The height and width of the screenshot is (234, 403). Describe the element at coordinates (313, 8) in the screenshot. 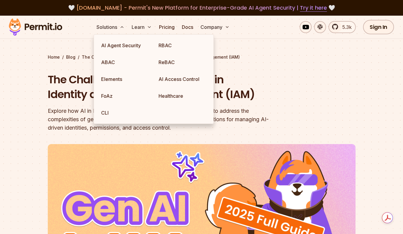

I see `a: Try it here` at that location.